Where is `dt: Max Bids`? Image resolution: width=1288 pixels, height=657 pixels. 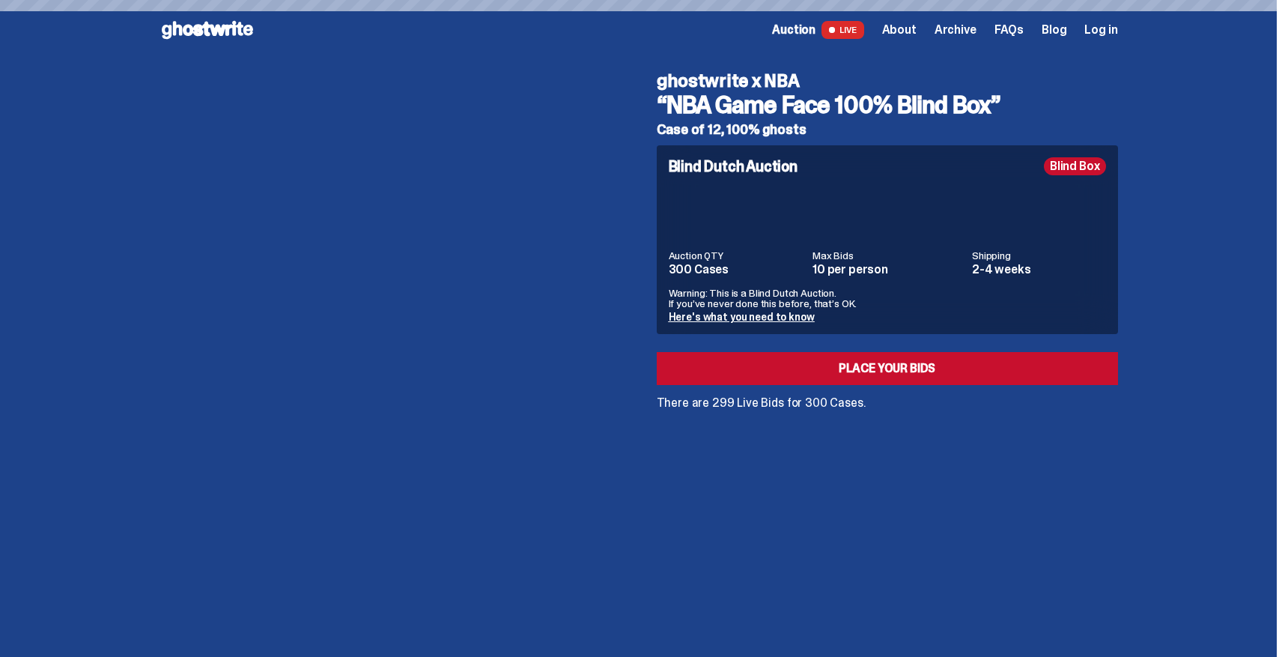
dt: Max Bids is located at coordinates (888, 255).